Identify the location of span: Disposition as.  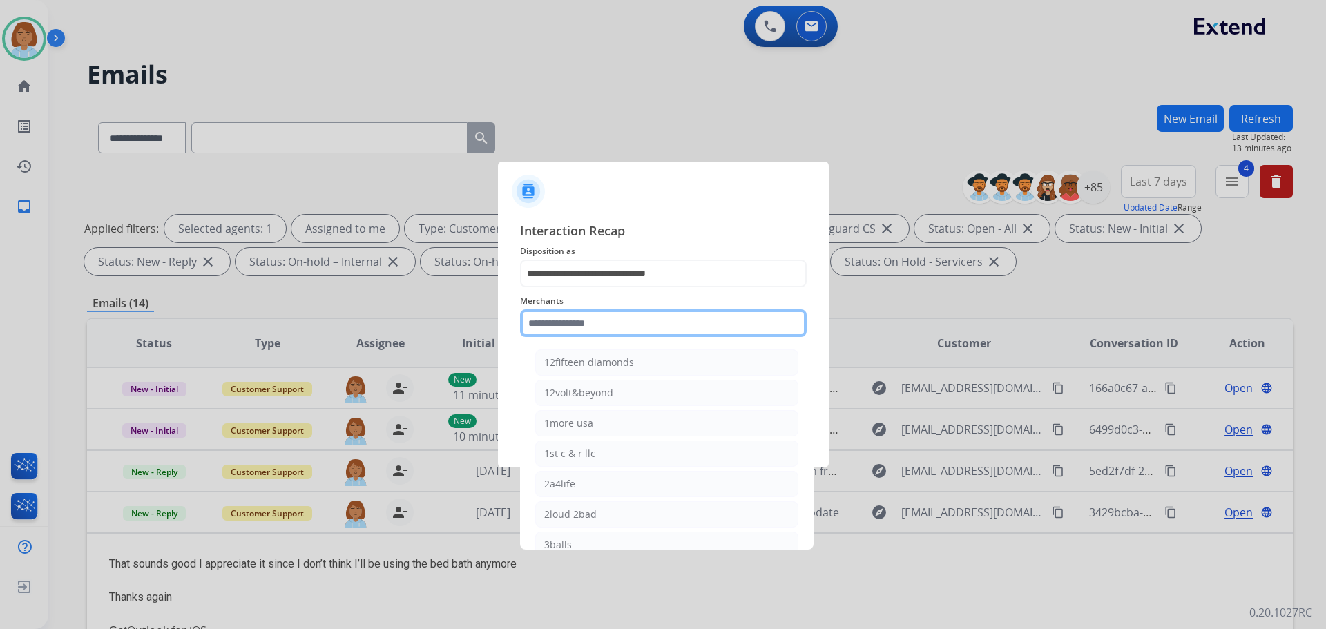
(663, 251).